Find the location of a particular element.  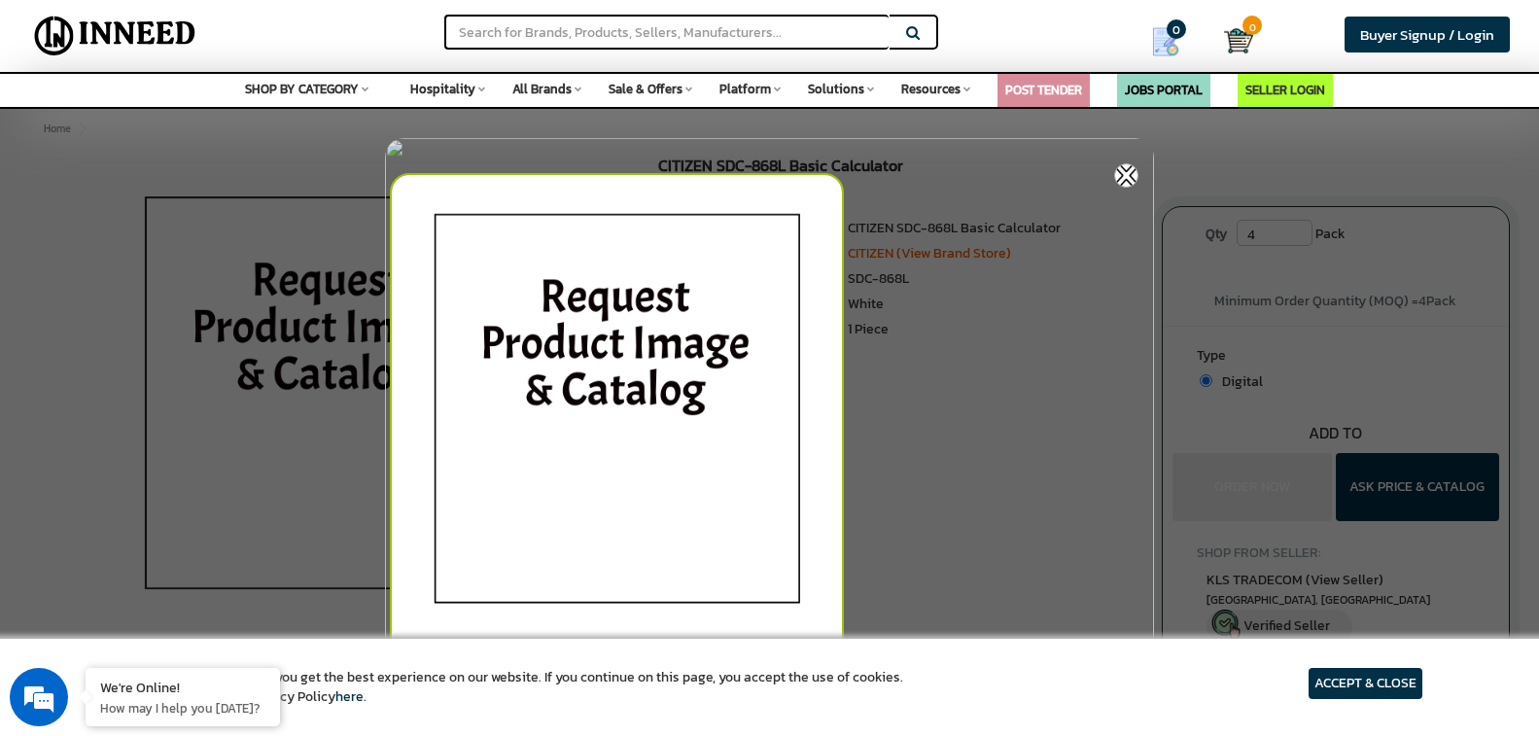

span: Solutions is located at coordinates (836, 88).